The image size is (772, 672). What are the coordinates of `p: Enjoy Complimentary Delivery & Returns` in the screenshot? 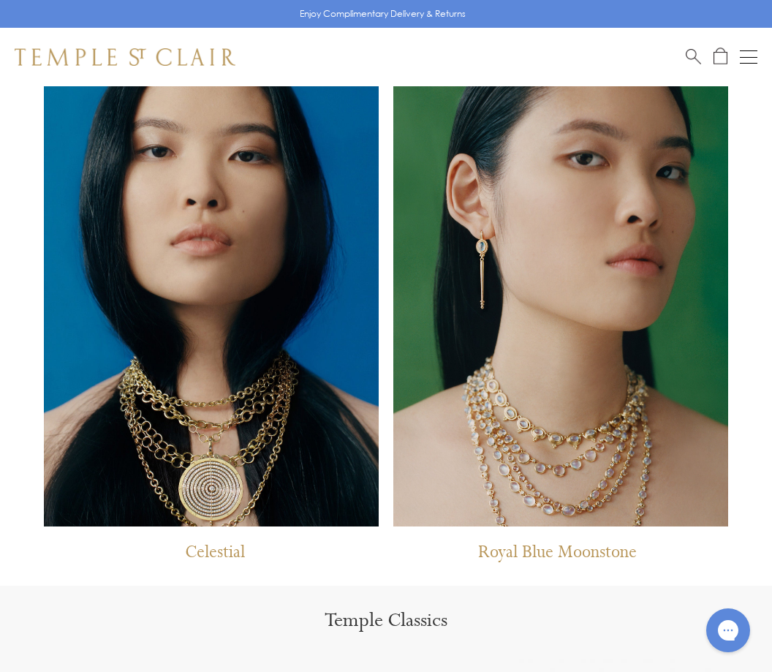 It's located at (382, 14).